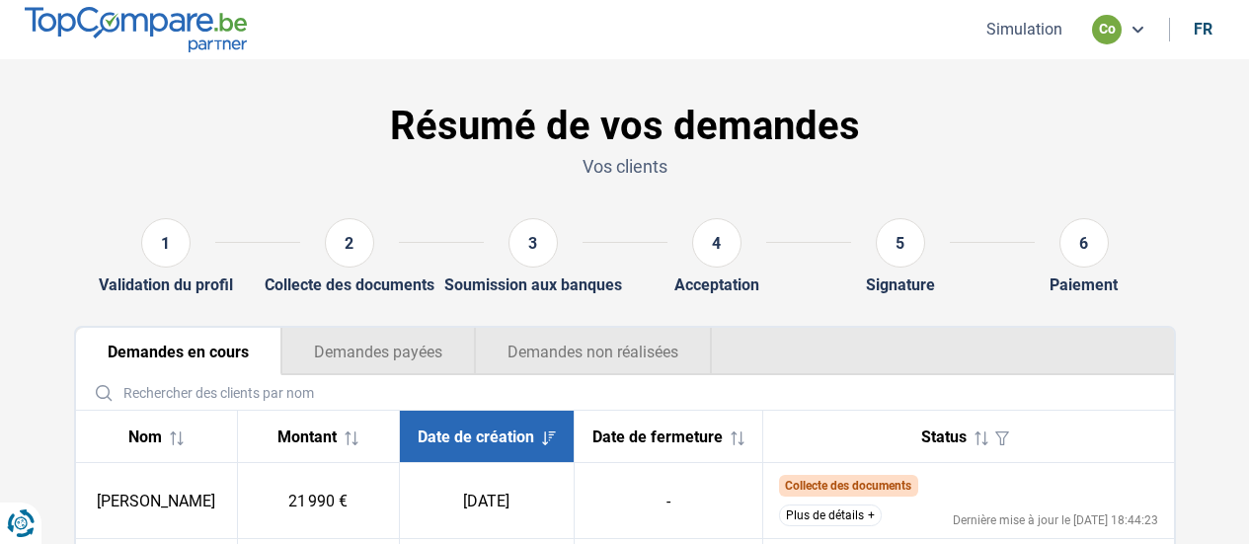 The image size is (1249, 544). Describe the element at coordinates (900, 284) in the screenshot. I see `div: Signature` at that location.